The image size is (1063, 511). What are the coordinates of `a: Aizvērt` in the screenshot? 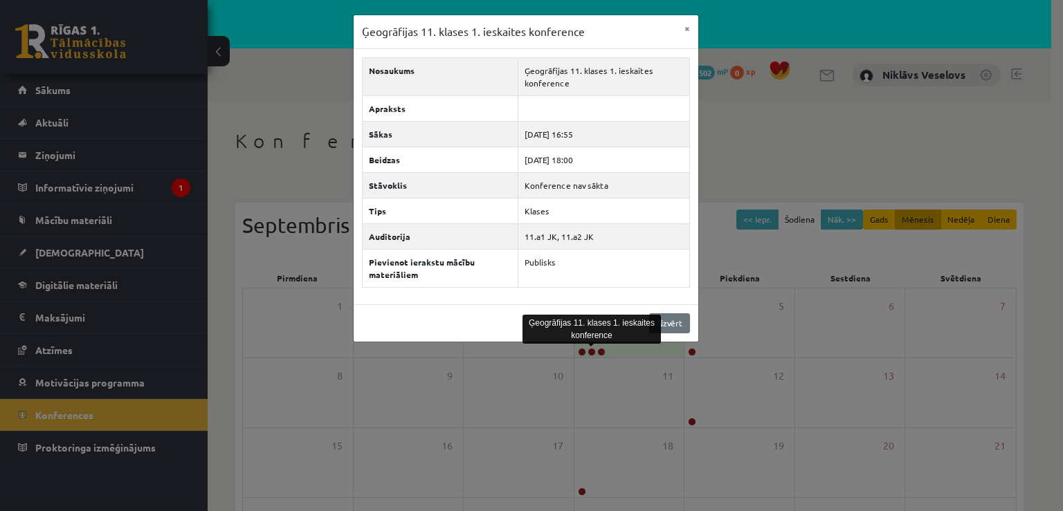 It's located at (669, 323).